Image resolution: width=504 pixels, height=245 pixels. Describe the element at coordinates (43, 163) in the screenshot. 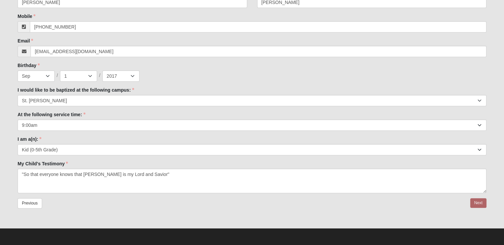

I see `label: My Child's Testimony` at that location.